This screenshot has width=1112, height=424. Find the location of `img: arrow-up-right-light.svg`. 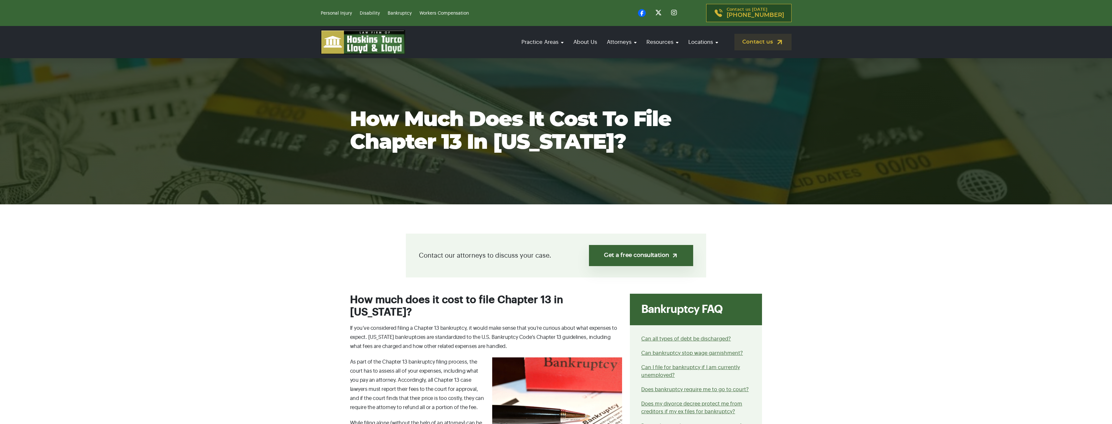

img: arrow-up-right-light.svg is located at coordinates (675, 255).